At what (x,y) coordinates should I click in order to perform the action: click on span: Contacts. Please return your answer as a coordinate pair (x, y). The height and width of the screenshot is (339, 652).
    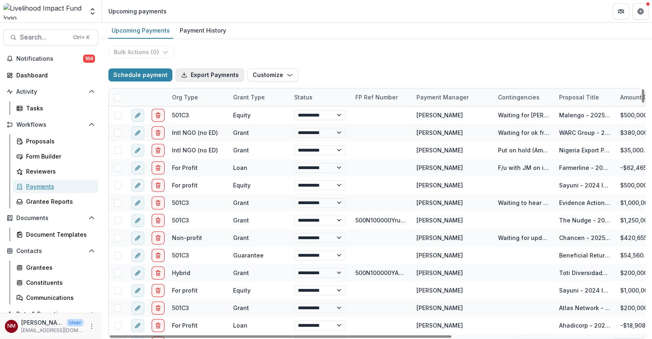
    Looking at the image, I should click on (51, 251).